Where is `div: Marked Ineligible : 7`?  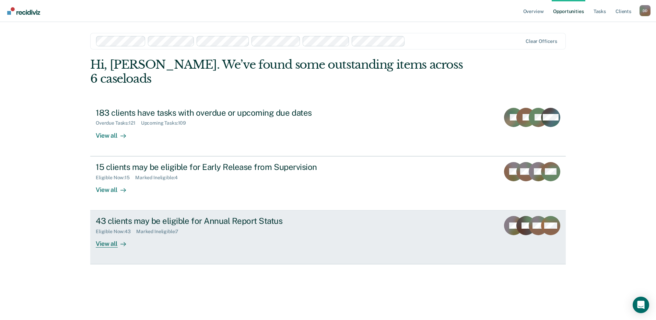 div: Marked Ineligible : 7 is located at coordinates (160, 231).